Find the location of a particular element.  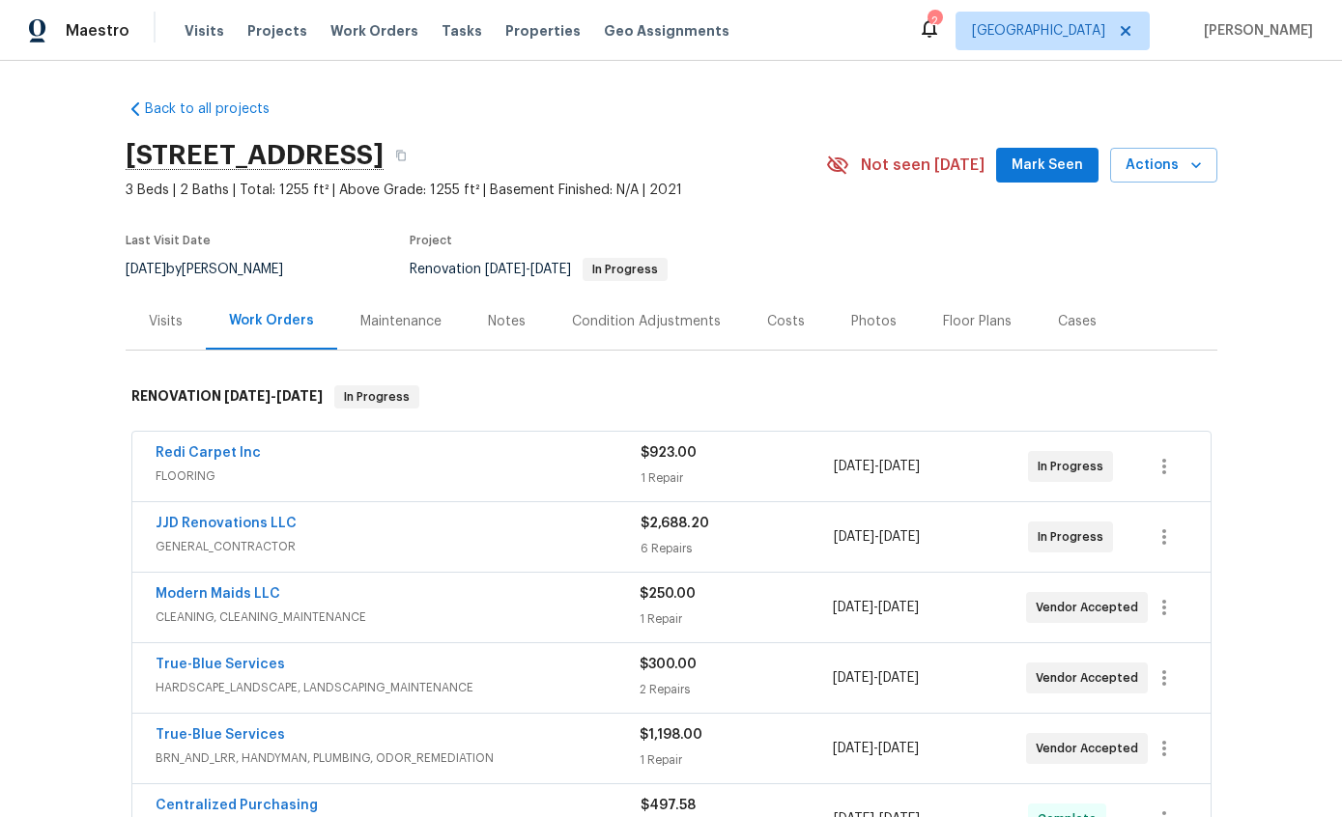

span: $250.00 is located at coordinates (668, 594).